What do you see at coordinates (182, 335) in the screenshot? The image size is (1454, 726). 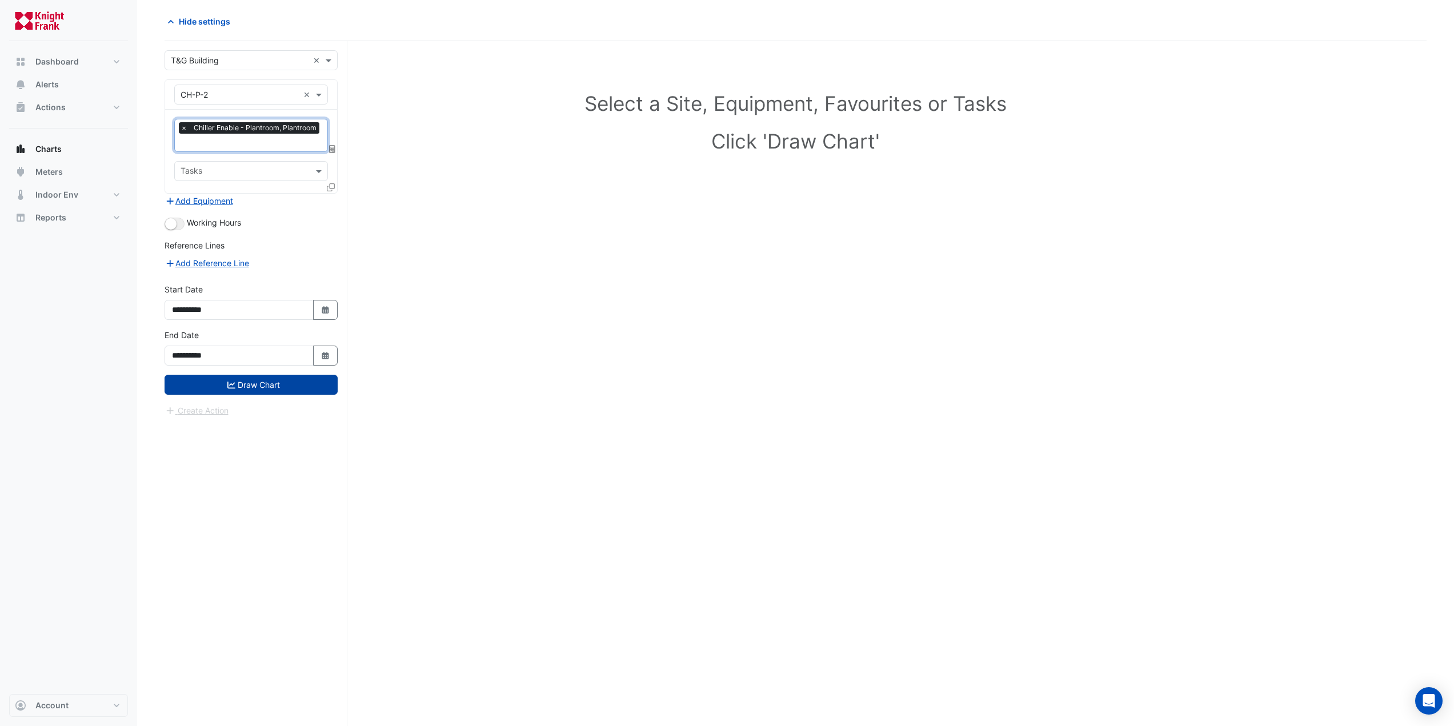 I see `label: End Date` at bounding box center [182, 335].